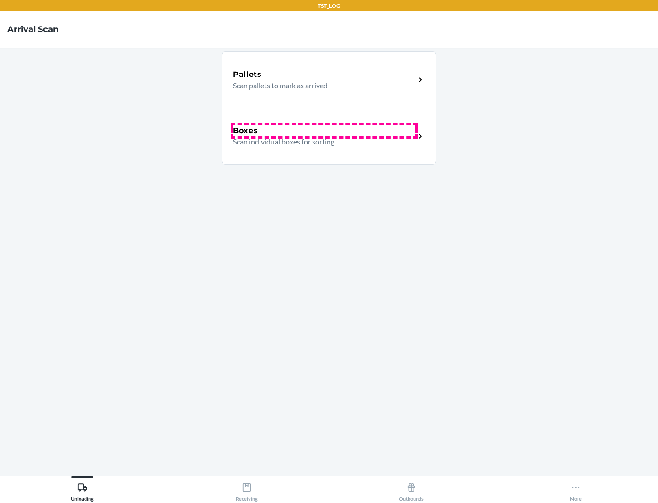 The height and width of the screenshot is (503, 658). What do you see at coordinates (247, 489) in the screenshot?
I see `button: Receiving` at bounding box center [247, 489].